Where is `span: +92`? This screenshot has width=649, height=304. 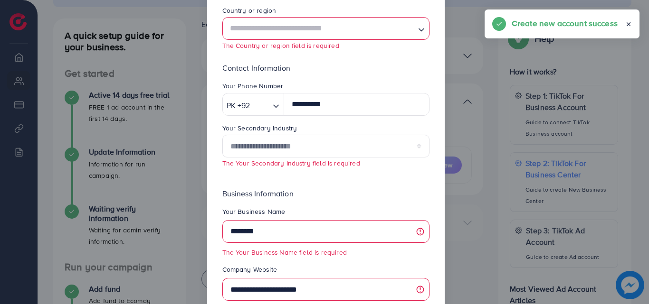 span: +92 is located at coordinates (244, 105).